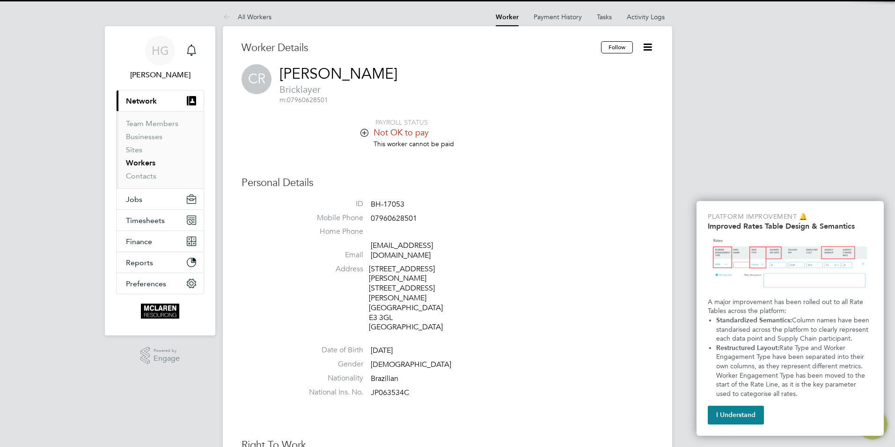  I want to click on a: Sites, so click(134, 149).